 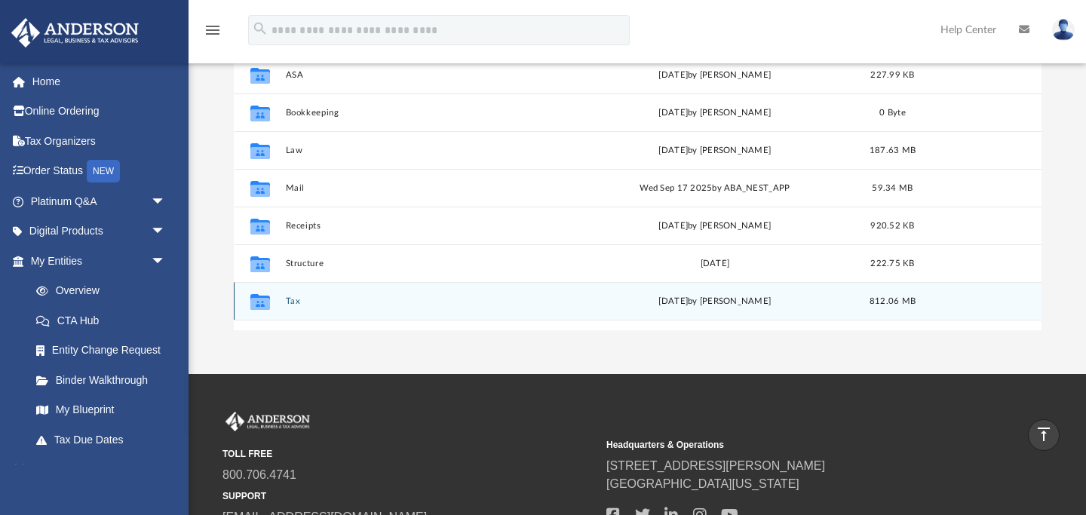 I want to click on span: 0 Byte, so click(x=892, y=112).